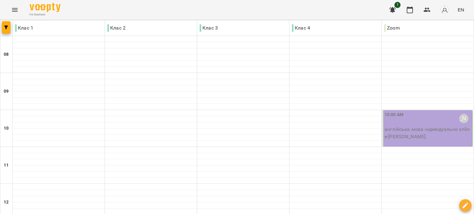  I want to click on img: avatar_s.png, so click(445, 10).